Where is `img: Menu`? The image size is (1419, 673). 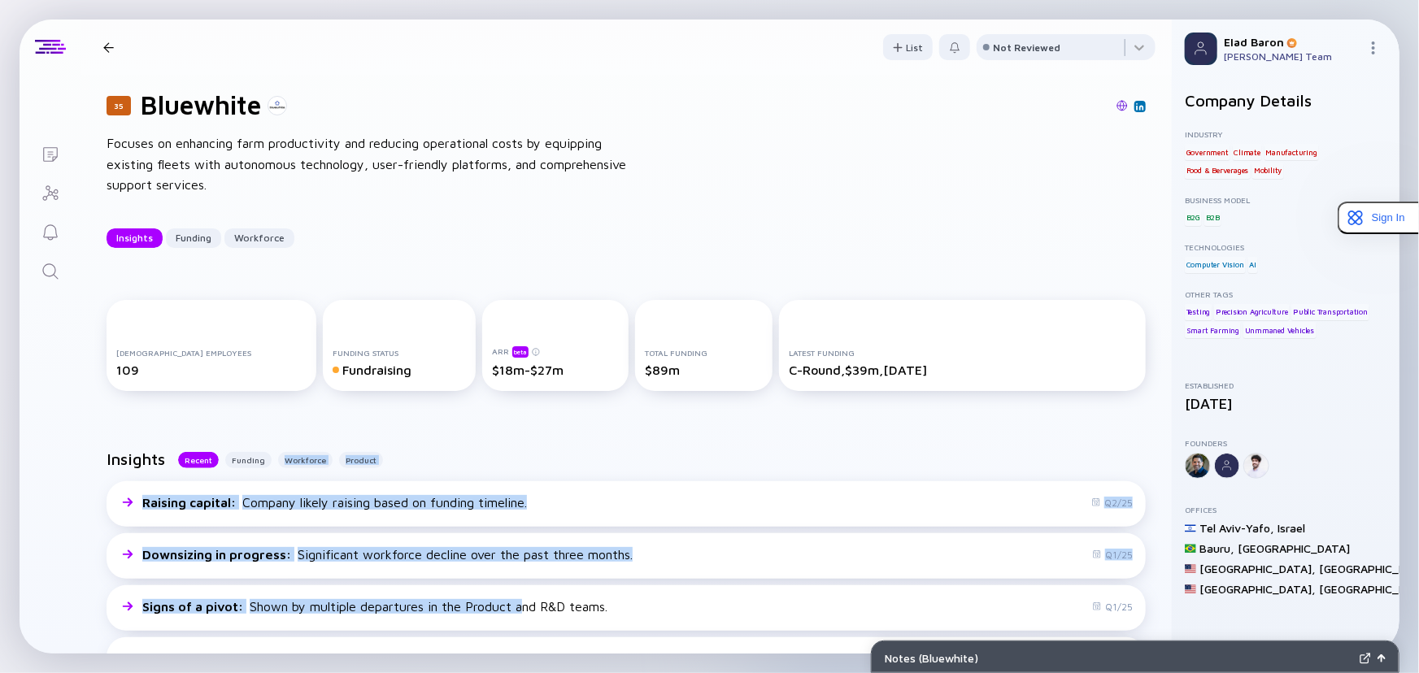
img: Menu is located at coordinates (1373, 48).